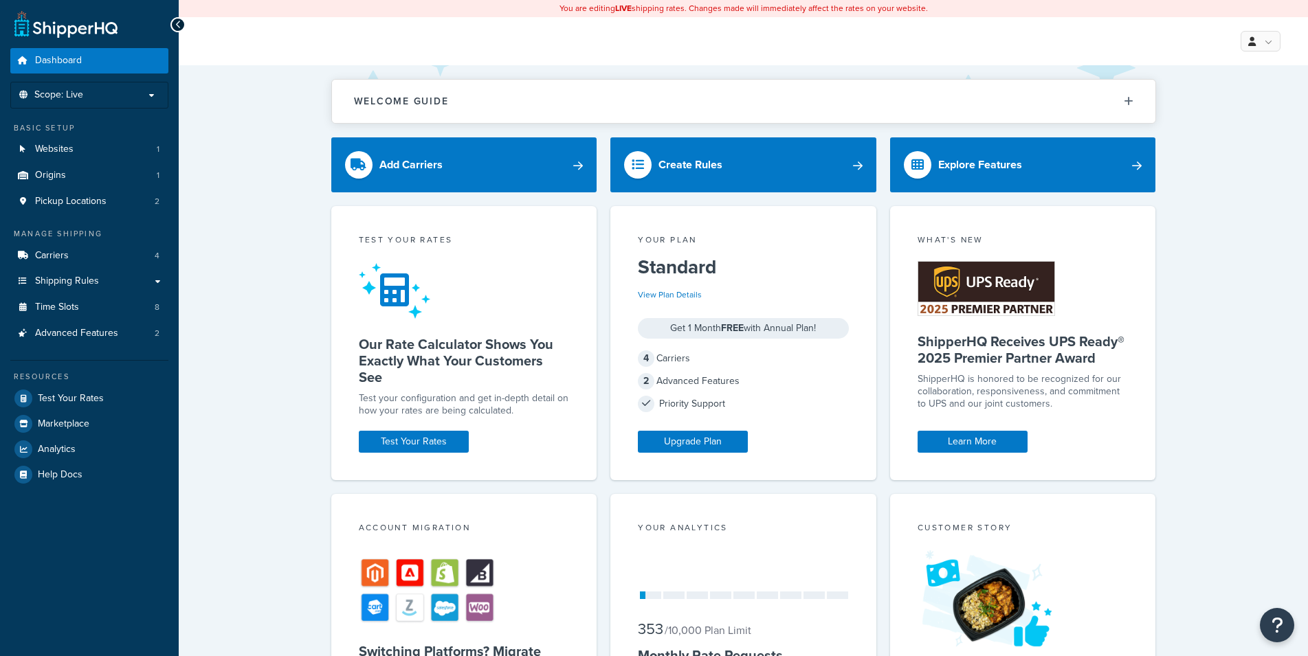  I want to click on span: Scope: Live, so click(58, 95).